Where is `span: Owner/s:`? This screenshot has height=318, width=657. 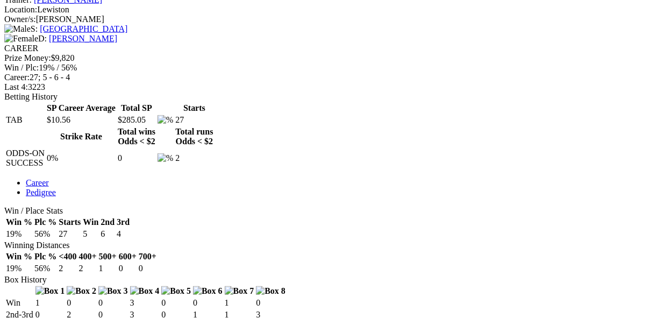
span: Owner/s: is located at coordinates (20, 19).